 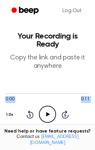 I want to click on p: Copy the link and paste it anywhere, so click(x=47, y=62).